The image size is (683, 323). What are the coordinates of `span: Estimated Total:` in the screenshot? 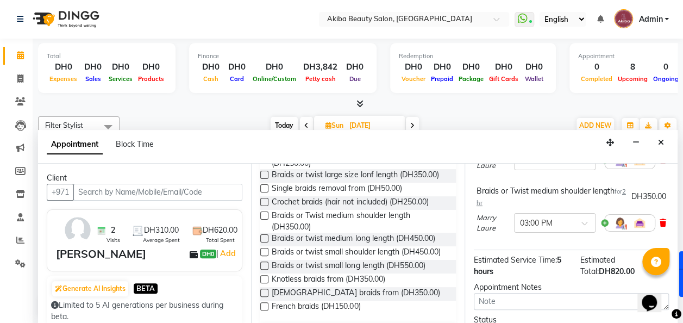 It's located at (597, 265).